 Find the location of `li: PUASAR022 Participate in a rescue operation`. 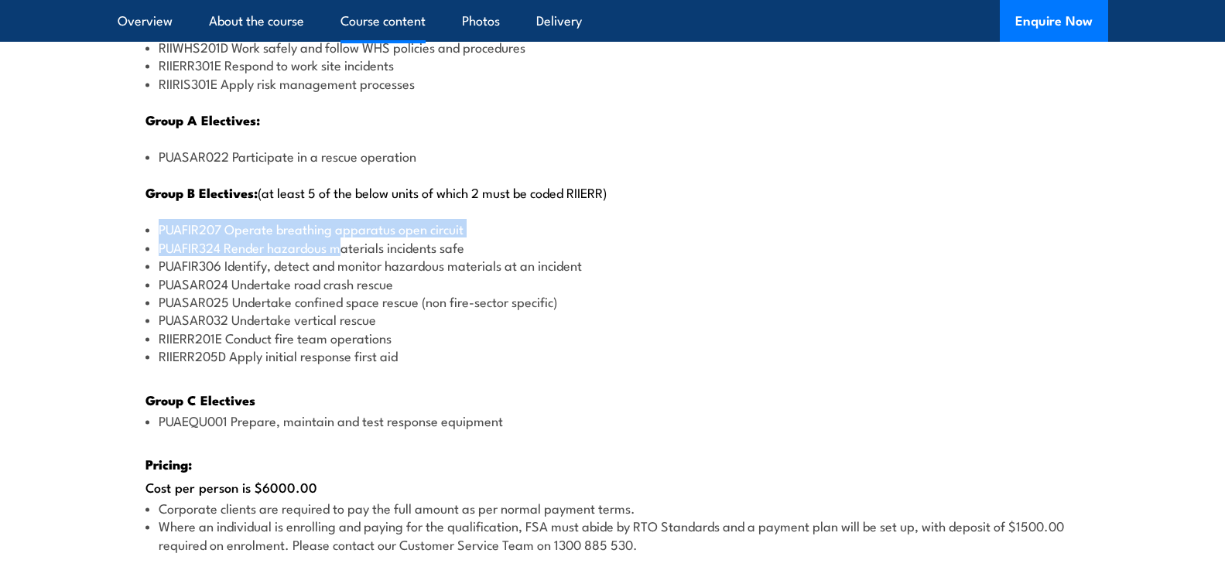

li: PUASAR022 Participate in a rescue operation is located at coordinates (613, 156).